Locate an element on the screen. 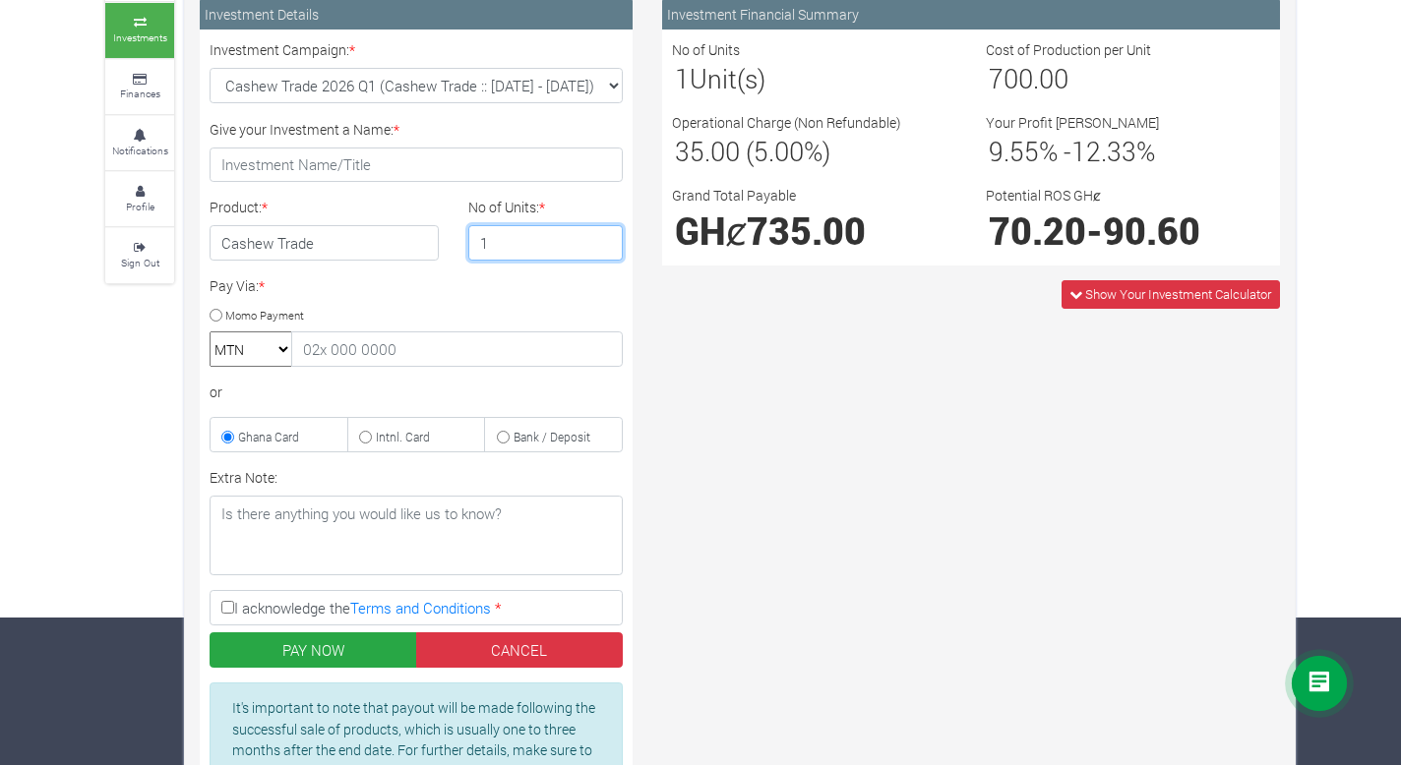 The image size is (1401, 765). span: 700.00 is located at coordinates (1028, 78).